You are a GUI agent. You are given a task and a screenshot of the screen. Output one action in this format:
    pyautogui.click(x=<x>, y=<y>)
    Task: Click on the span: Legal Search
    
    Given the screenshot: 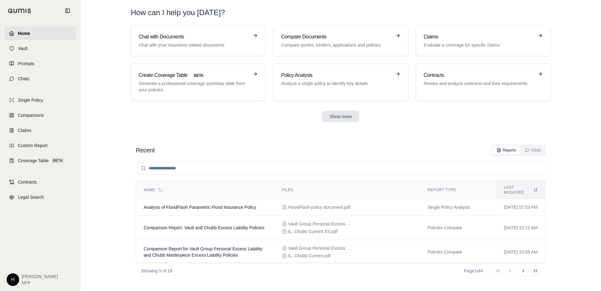 What is the action you would take?
    pyautogui.click(x=31, y=197)
    